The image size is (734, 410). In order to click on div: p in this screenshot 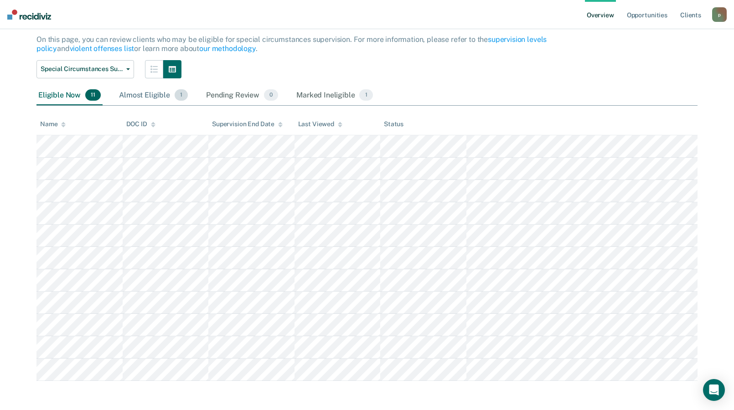, I will do `click(719, 15)`.